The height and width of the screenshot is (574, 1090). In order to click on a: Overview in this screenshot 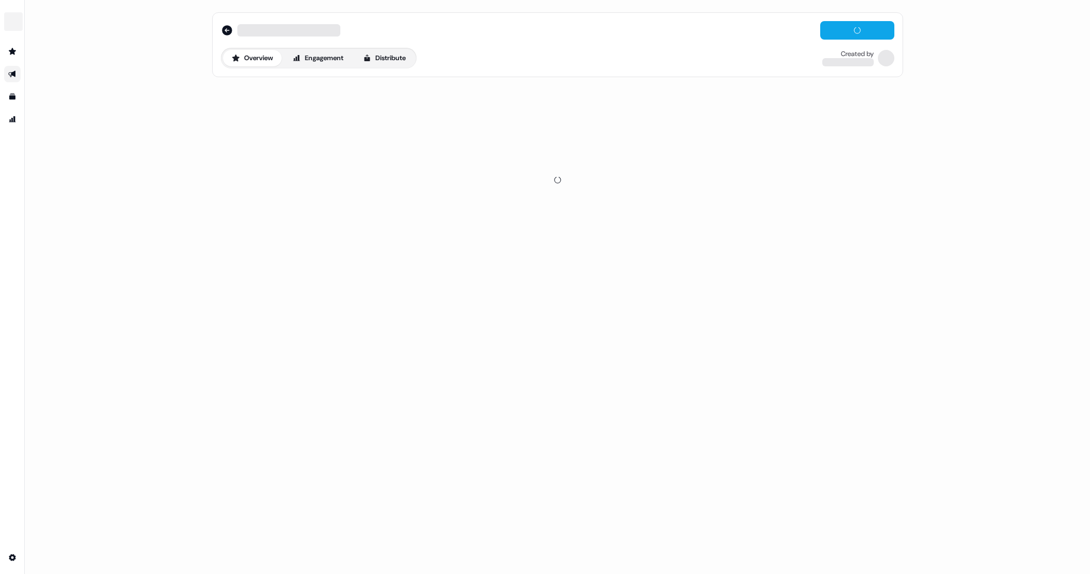, I will do `click(252, 58)`.